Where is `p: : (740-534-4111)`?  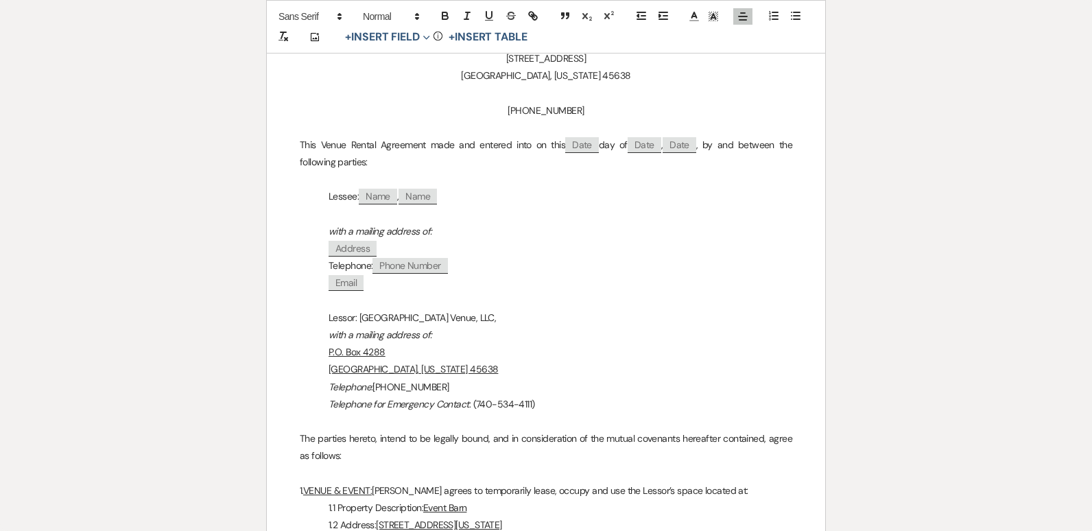 p: : (740-534-4111) is located at coordinates (546, 404).